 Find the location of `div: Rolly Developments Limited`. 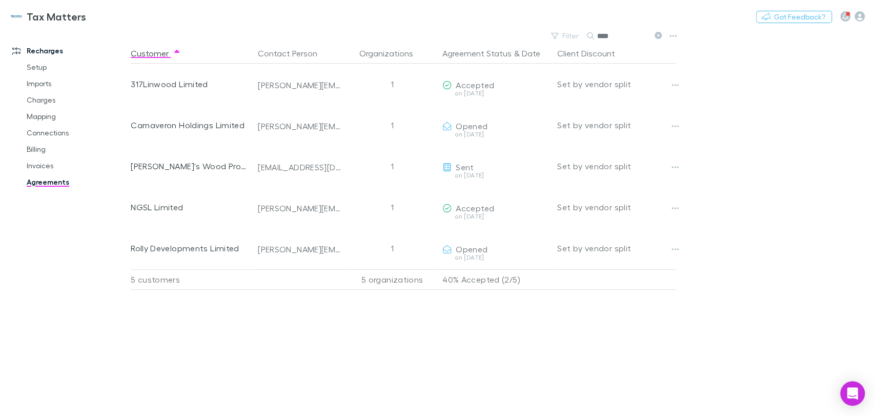

div: Rolly Developments Limited is located at coordinates (190, 248).